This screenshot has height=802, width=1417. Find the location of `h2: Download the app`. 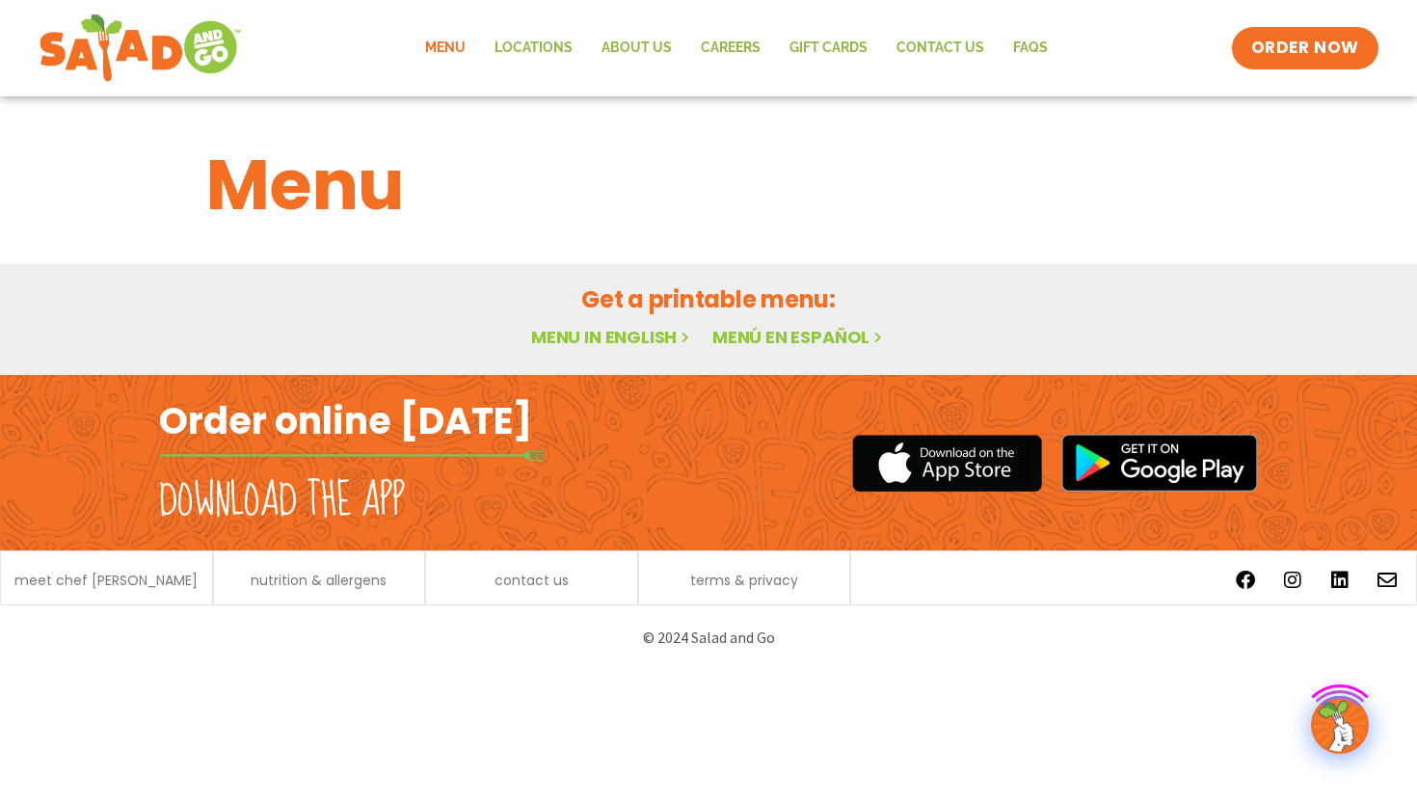

h2: Download the app is located at coordinates (281, 501).